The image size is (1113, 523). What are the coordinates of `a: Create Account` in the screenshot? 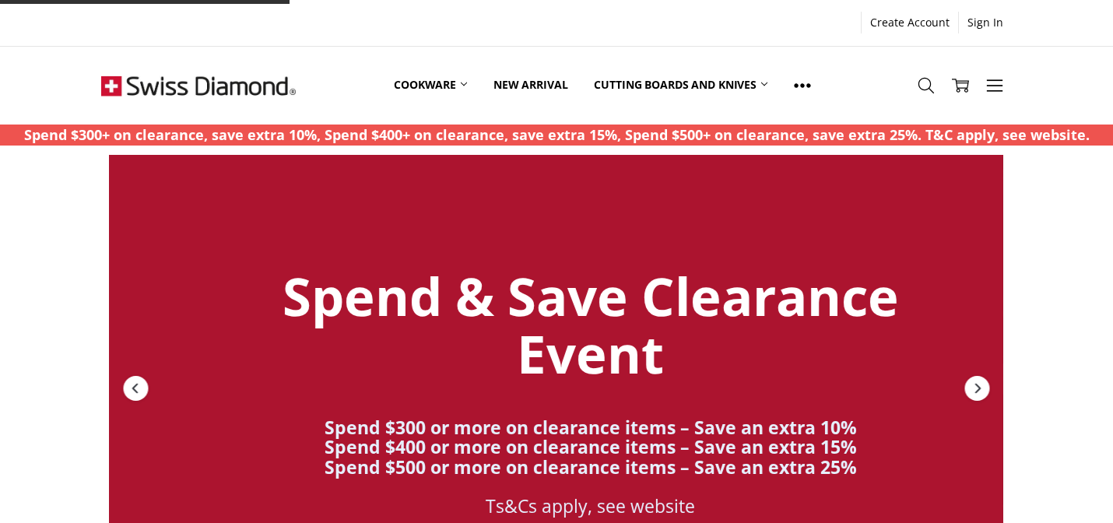 It's located at (910, 23).